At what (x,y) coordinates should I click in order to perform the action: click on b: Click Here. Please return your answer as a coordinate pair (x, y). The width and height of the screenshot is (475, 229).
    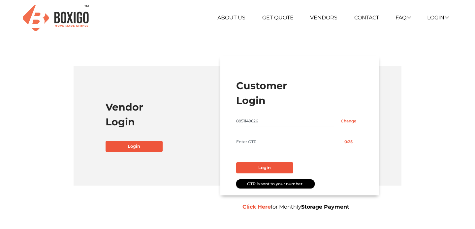
    Looking at the image, I should click on (256, 207).